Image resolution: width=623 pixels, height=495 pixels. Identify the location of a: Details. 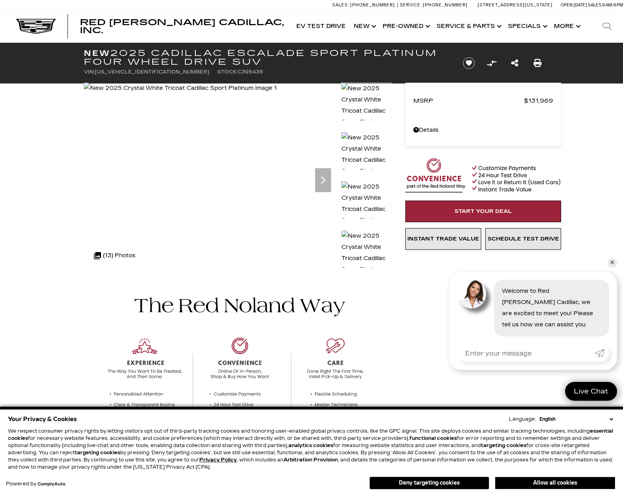
(483, 130).